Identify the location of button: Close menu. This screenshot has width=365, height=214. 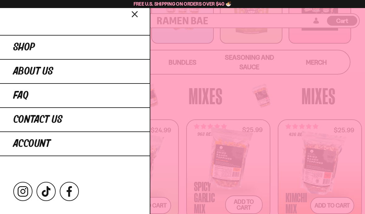
(135, 14).